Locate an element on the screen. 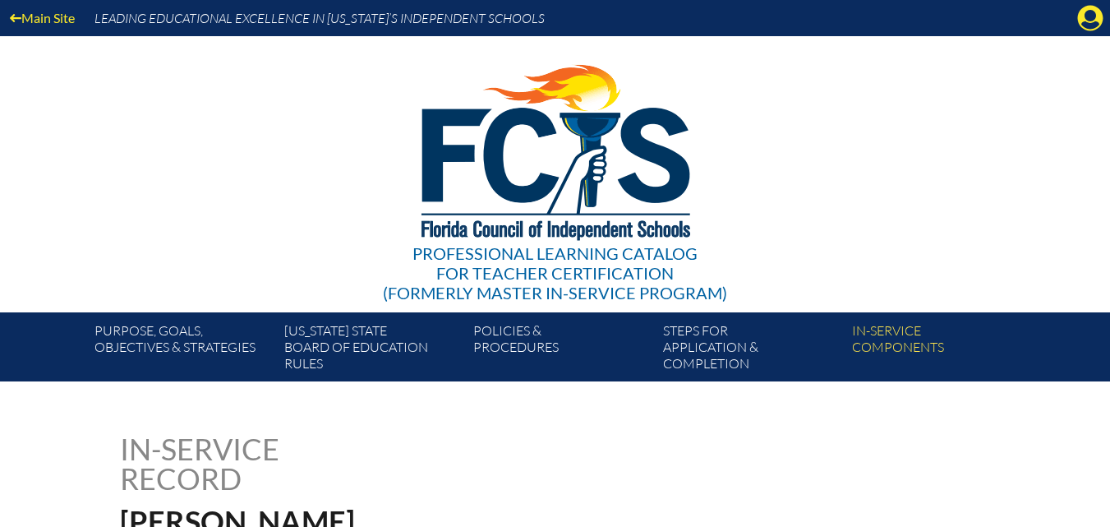  svg: Manage account is located at coordinates (1091, 18).